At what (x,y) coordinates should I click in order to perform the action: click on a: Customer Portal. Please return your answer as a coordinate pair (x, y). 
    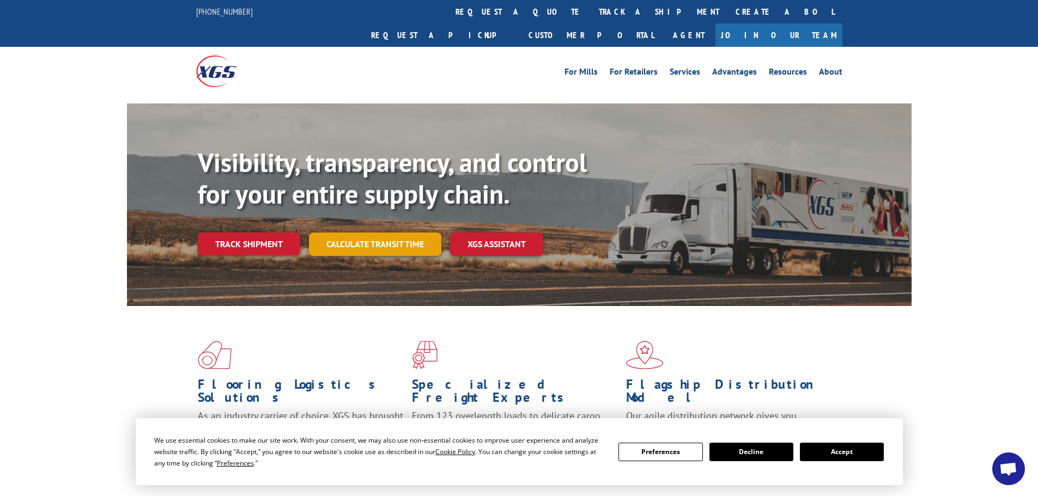
    Looking at the image, I should click on (591, 35).